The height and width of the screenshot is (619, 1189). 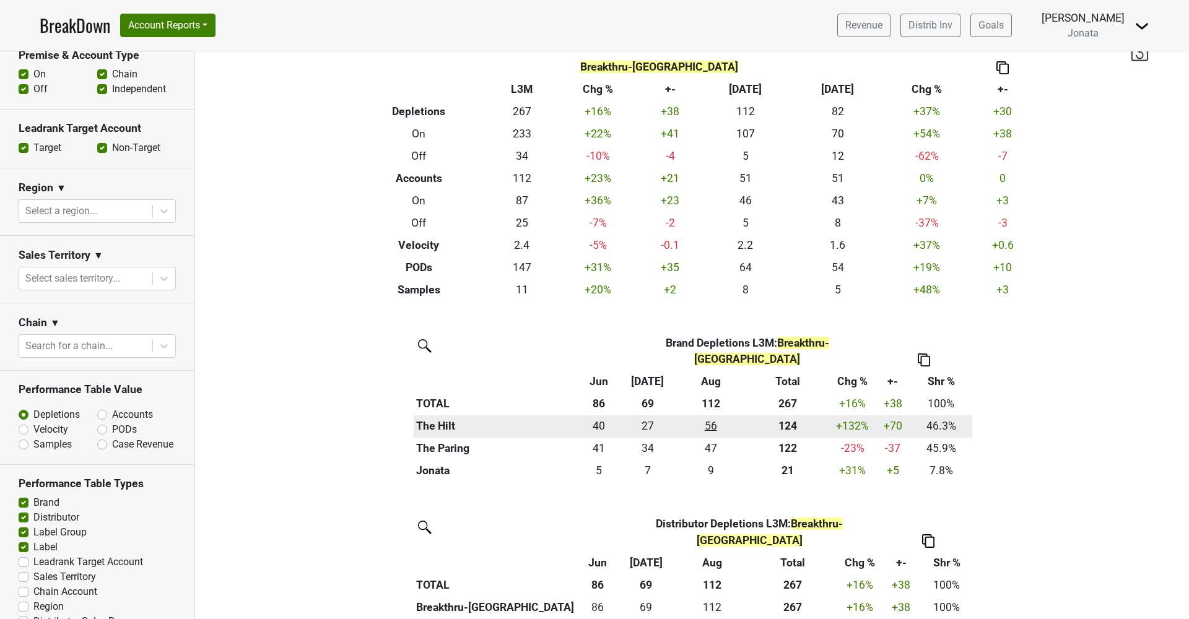 I want to click on button: Account Reports, so click(x=168, y=25).